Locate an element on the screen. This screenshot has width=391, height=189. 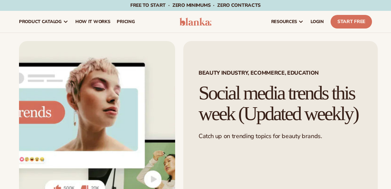
span: product catalog is located at coordinates (40, 22).